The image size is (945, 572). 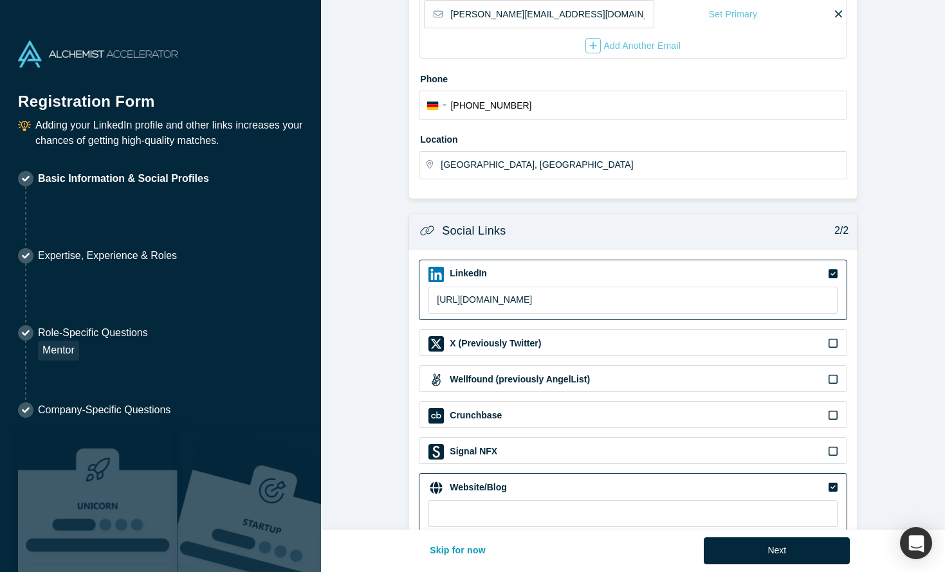 What do you see at coordinates (633, 77) in the screenshot?
I see `label: Phone` at bounding box center [633, 77].